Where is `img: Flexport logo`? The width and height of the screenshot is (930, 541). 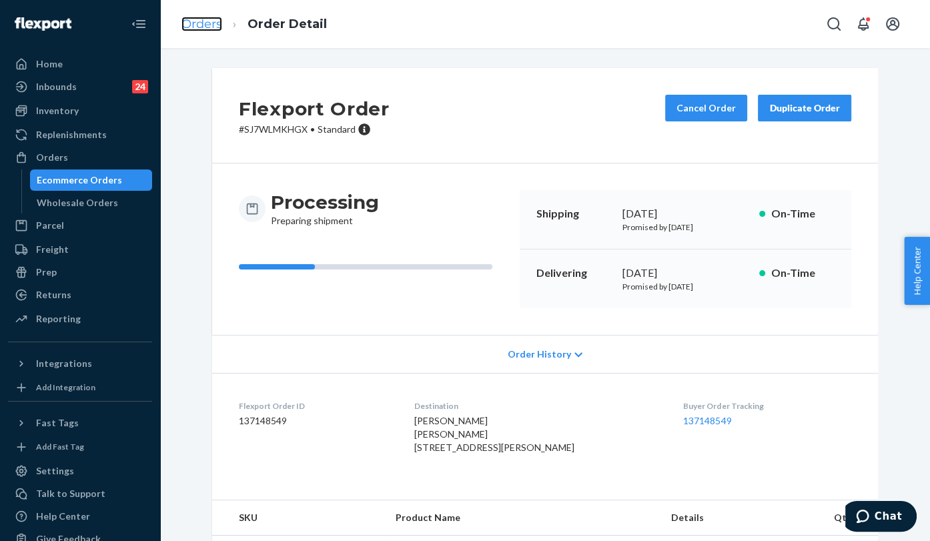 img: Flexport logo is located at coordinates (43, 24).